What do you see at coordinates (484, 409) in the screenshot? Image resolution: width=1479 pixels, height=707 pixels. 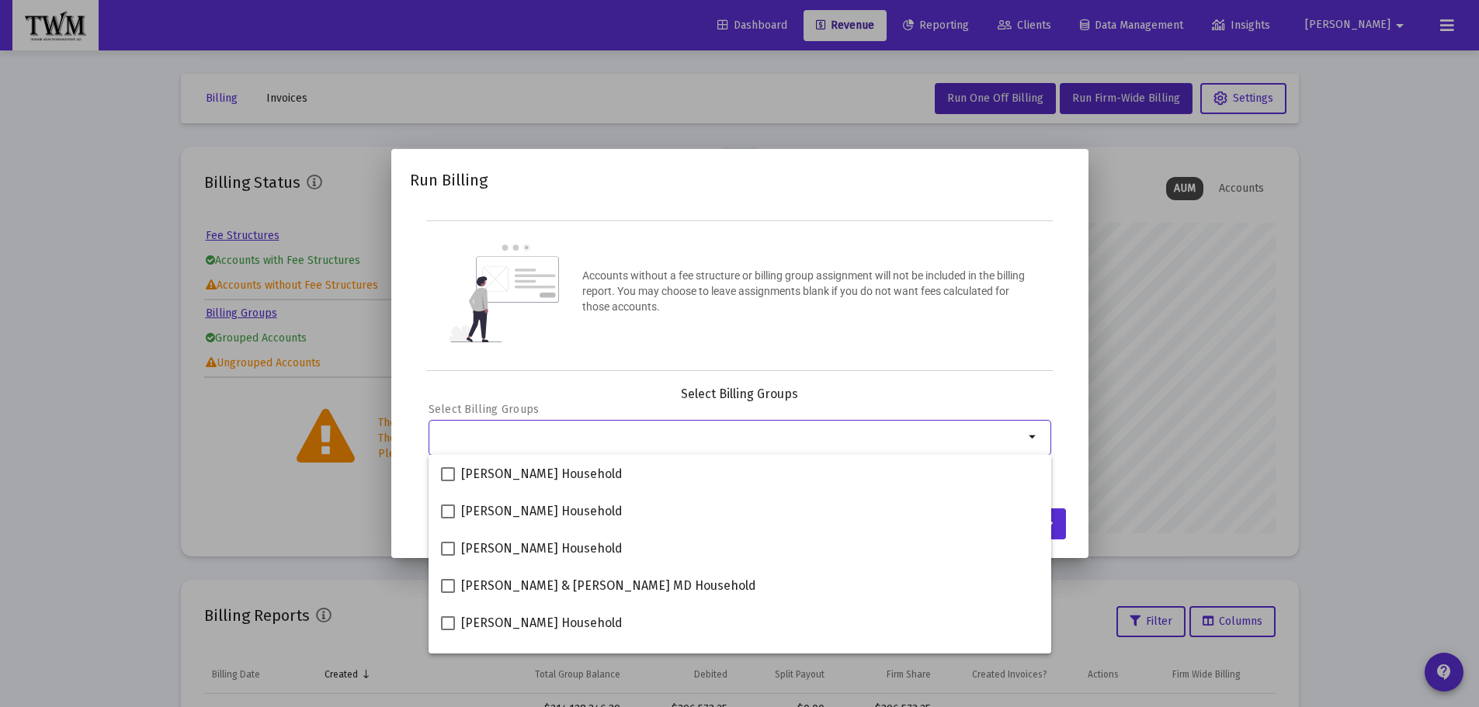 I see `label: Select Billing Groups` at bounding box center [484, 409].